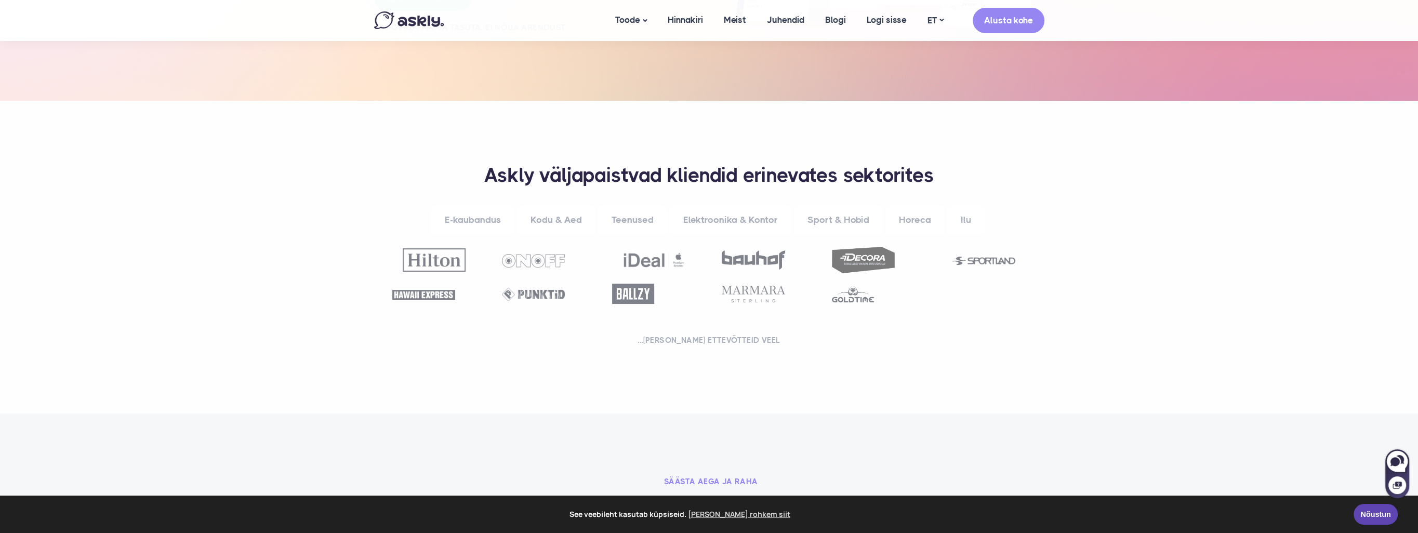 This screenshot has width=1418, height=533. I want to click on h3: Askly väljapaistvad kliendid erinevates sektorites, so click(709, 176).